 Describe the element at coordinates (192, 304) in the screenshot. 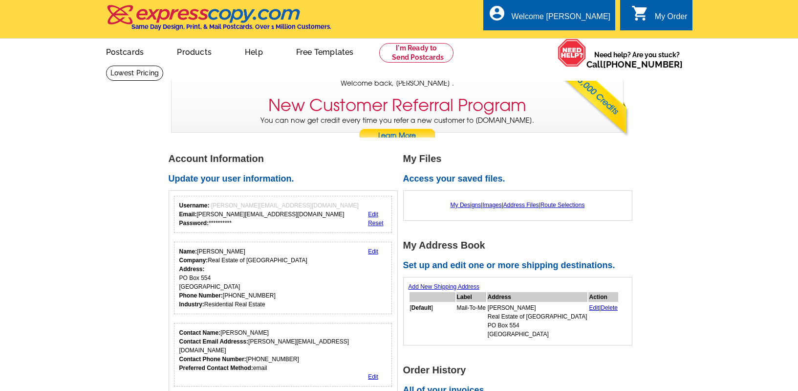

I see `strong: Industry:` at that location.